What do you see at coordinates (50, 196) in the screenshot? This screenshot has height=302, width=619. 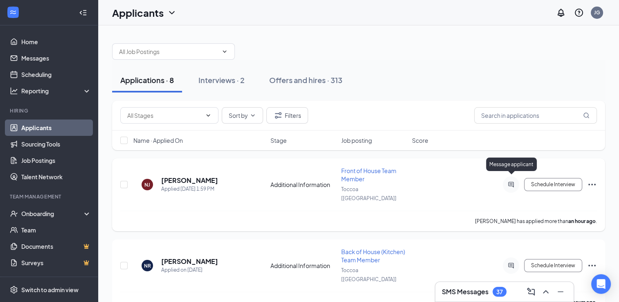 I see `div: Team Management` at bounding box center [50, 196].